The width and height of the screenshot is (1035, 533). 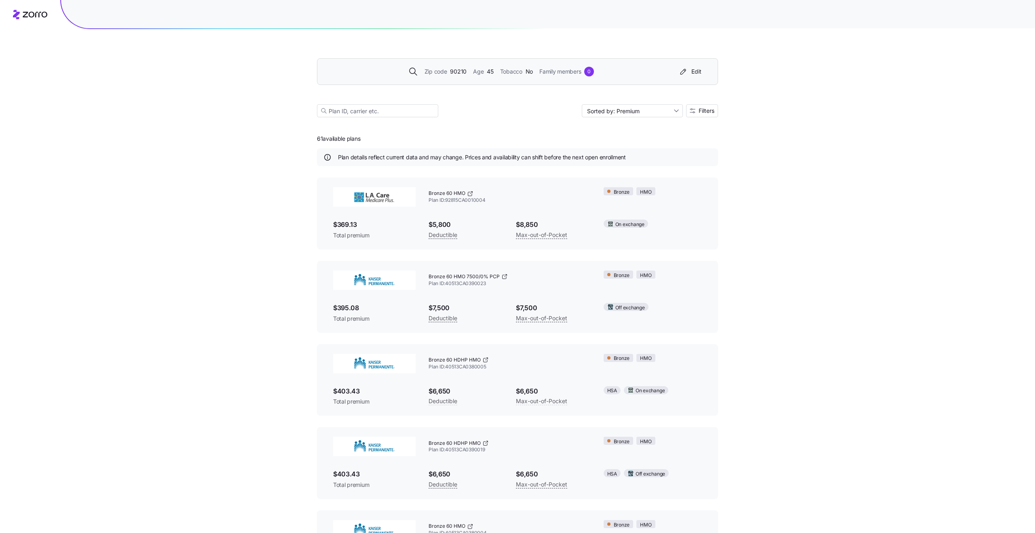 I want to click on span: Family members, so click(x=560, y=72).